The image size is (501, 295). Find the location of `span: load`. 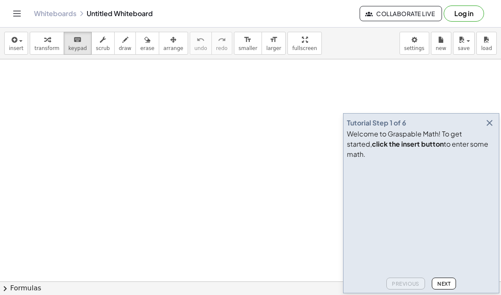

span: load is located at coordinates (486, 48).